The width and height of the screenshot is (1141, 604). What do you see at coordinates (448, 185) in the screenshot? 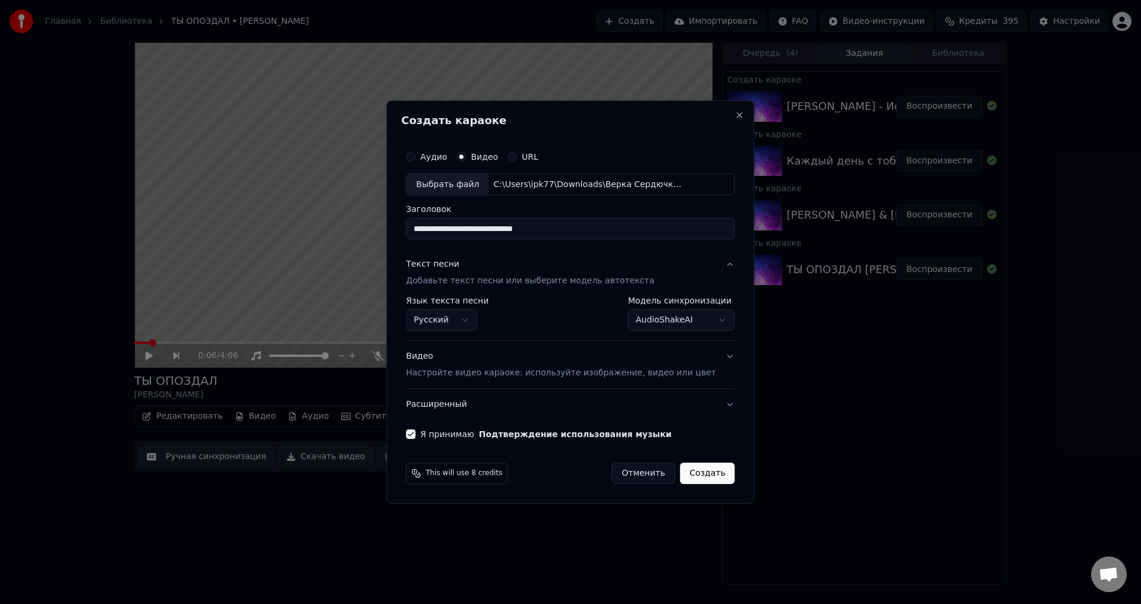
I see `div: Выбрать файл` at bounding box center [448, 185].